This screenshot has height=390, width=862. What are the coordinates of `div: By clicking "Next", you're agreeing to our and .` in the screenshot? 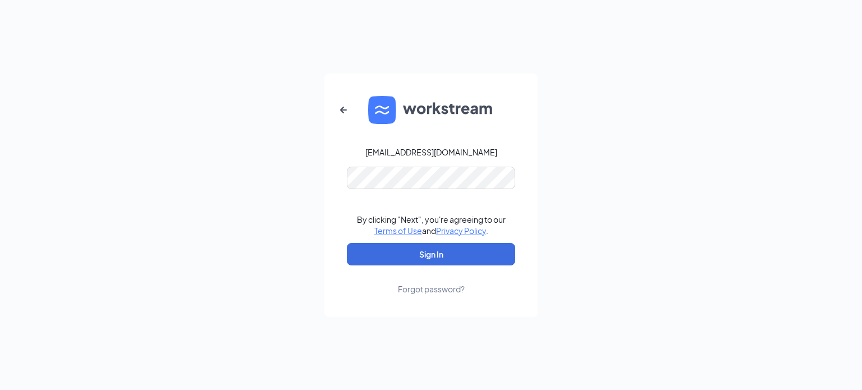 It's located at (431, 225).